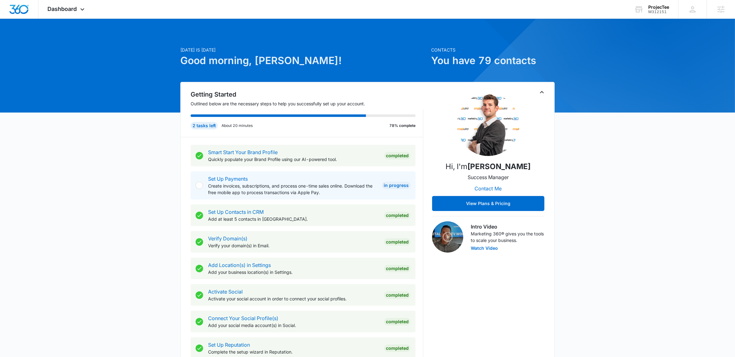  What do you see at coordinates (489, 125) in the screenshot?
I see `img: Jack Bingham` at bounding box center [489, 125].